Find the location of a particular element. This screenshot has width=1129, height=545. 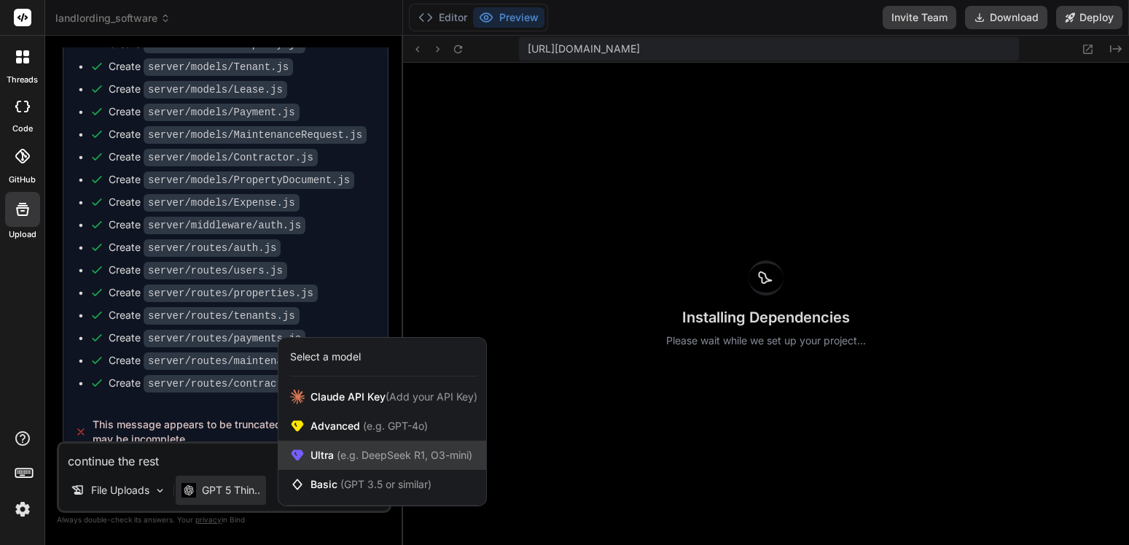

label: threads is located at coordinates (22, 79).